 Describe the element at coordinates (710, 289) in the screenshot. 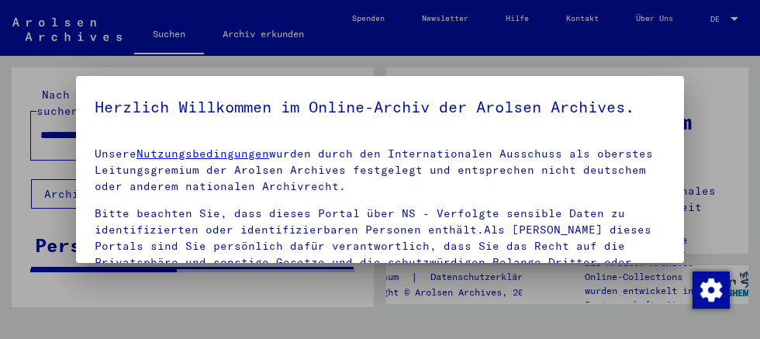

I see `div: Zustimmung ändern` at that location.